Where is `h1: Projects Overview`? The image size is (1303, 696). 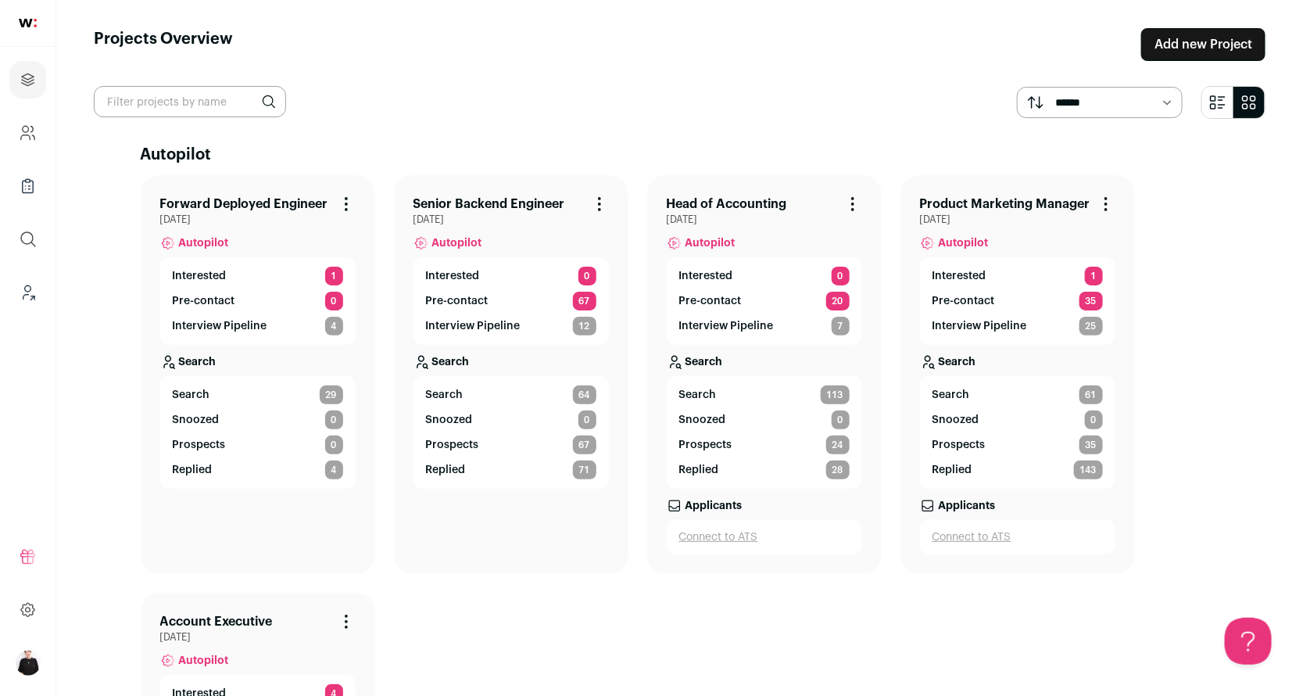
h1: Projects Overview is located at coordinates (163, 45).